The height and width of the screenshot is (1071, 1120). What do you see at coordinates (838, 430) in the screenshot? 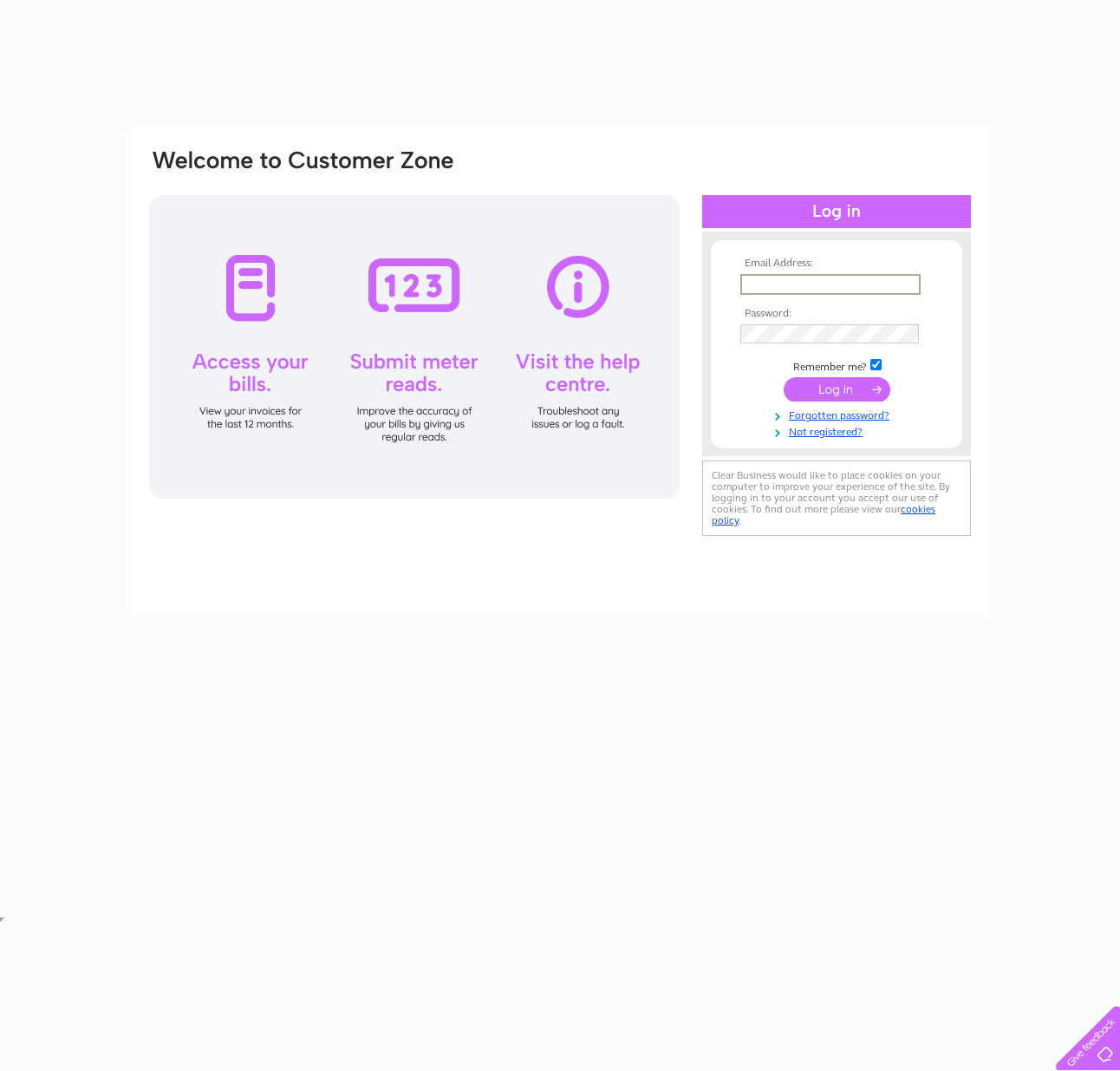
I see `a: Not registered?` at bounding box center [838, 430].